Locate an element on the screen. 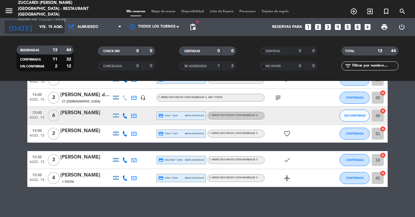  button: SIN CONFIRMAR is located at coordinates (355, 116).